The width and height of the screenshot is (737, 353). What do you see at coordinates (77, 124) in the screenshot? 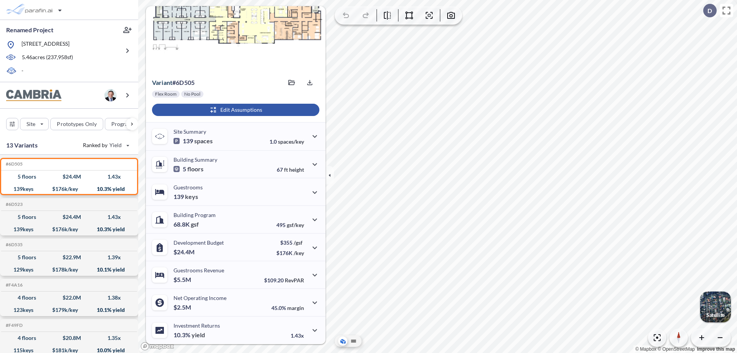
I see `button: Prototypes Only` at bounding box center [77, 124].